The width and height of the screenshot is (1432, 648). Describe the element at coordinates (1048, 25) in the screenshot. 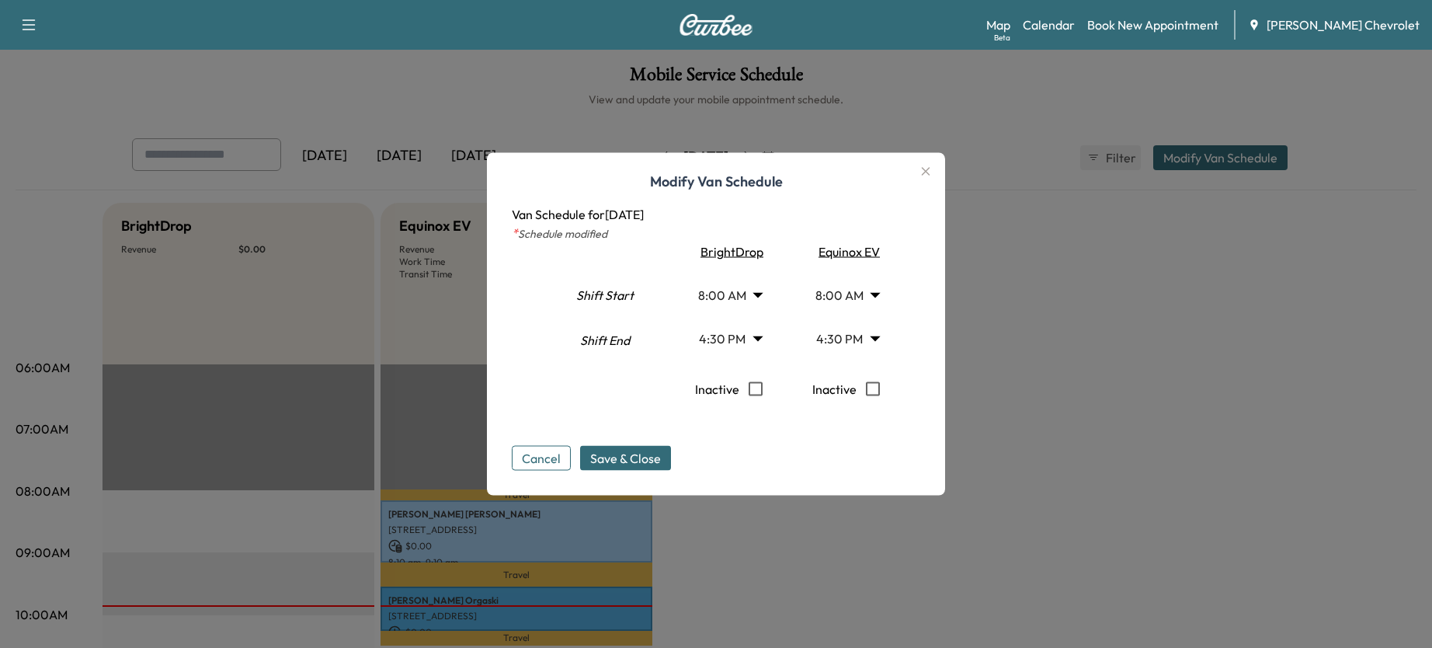

I see `a: Calendar` at that location.